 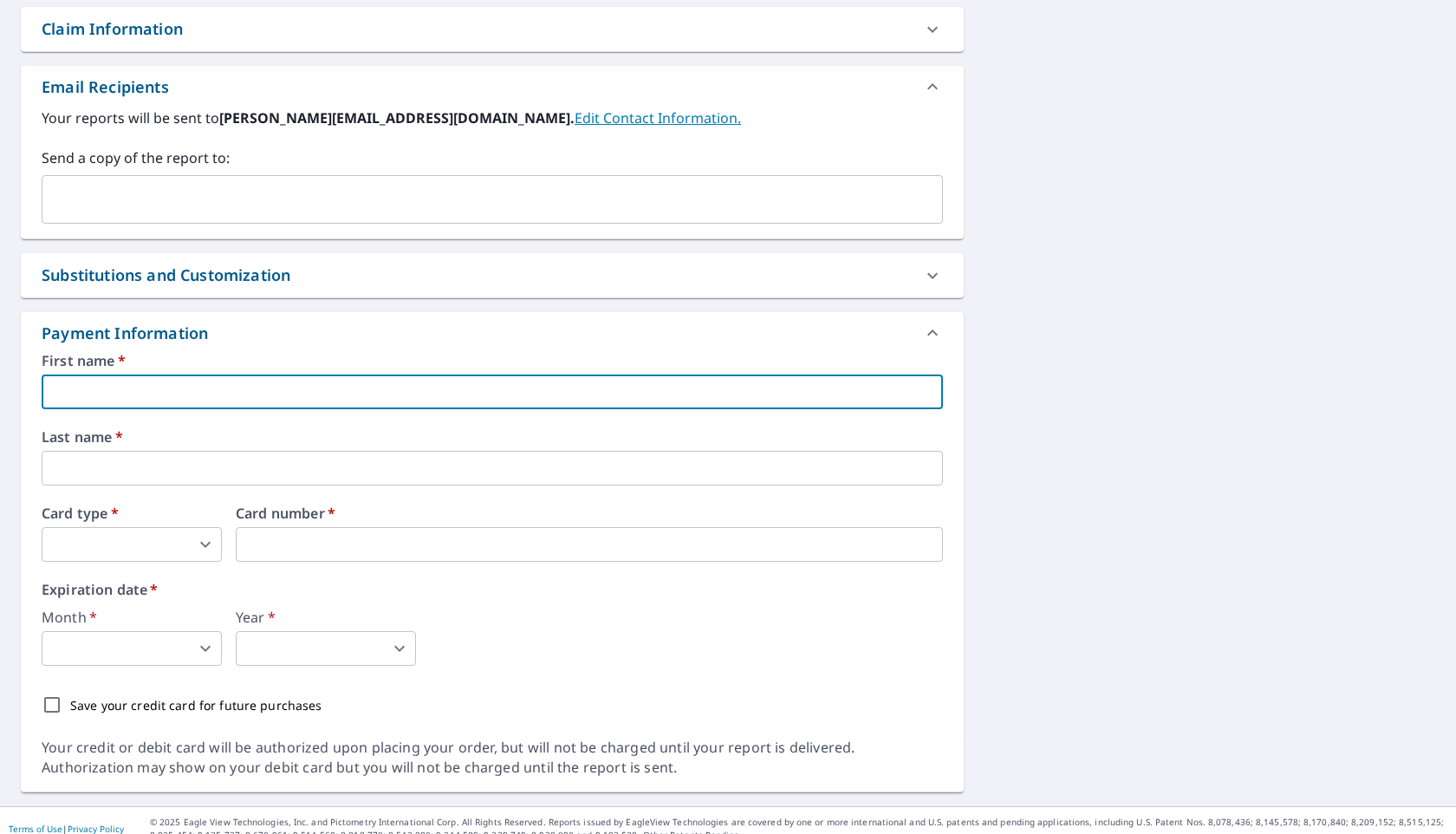 I want to click on label: Card type, so click(x=131, y=513).